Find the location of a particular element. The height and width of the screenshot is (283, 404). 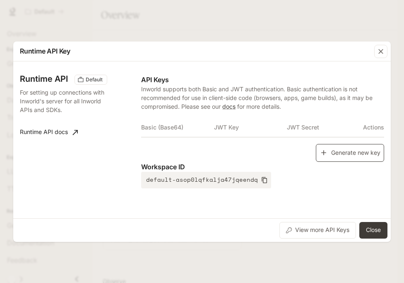

a: Runtime API docs is located at coordinates (49, 132).